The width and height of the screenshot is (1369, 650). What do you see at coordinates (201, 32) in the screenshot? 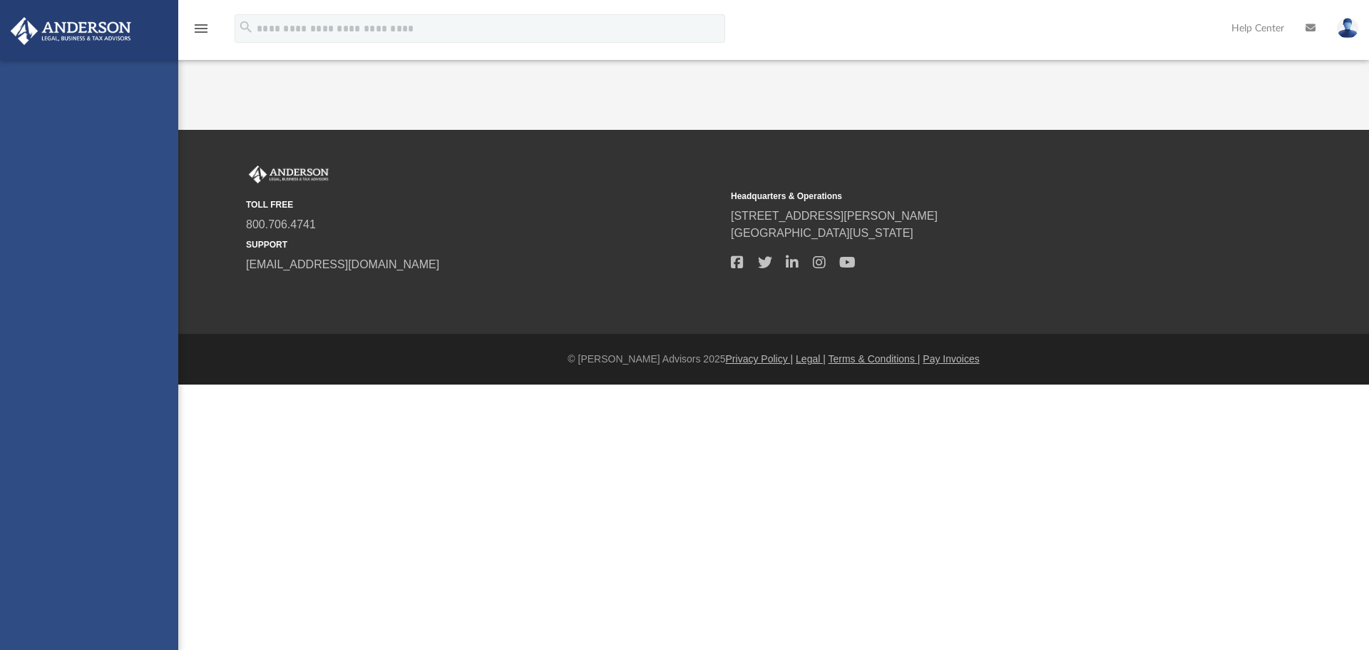
I see `a: menu` at bounding box center [201, 32].